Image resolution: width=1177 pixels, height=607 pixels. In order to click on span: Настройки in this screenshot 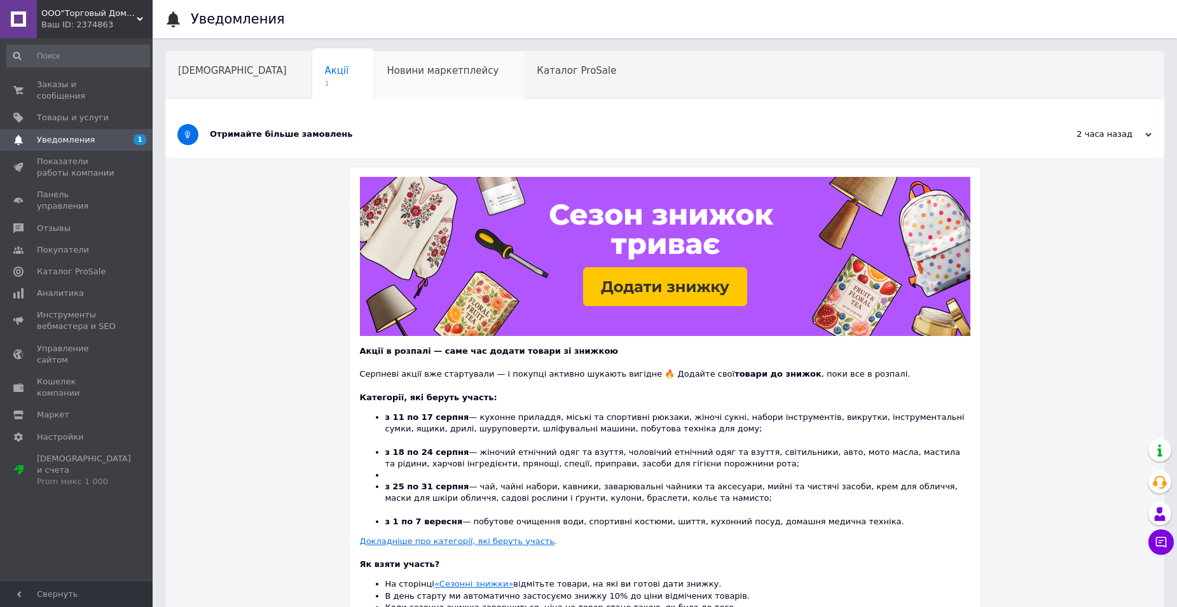, I will do `click(60, 437)`.